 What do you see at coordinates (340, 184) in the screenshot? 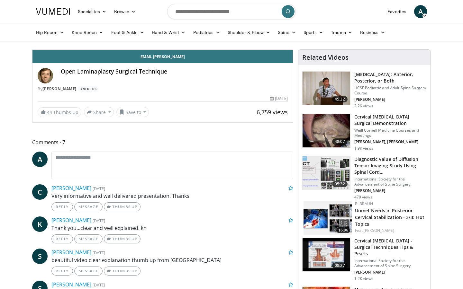
I see `span: 05:32` at bounding box center [340, 184].